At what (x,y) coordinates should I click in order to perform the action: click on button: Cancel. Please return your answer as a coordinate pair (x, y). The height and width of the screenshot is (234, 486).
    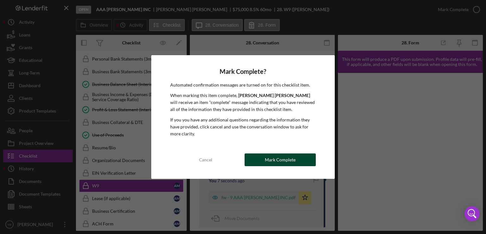
    Looking at the image, I should click on (206, 160).